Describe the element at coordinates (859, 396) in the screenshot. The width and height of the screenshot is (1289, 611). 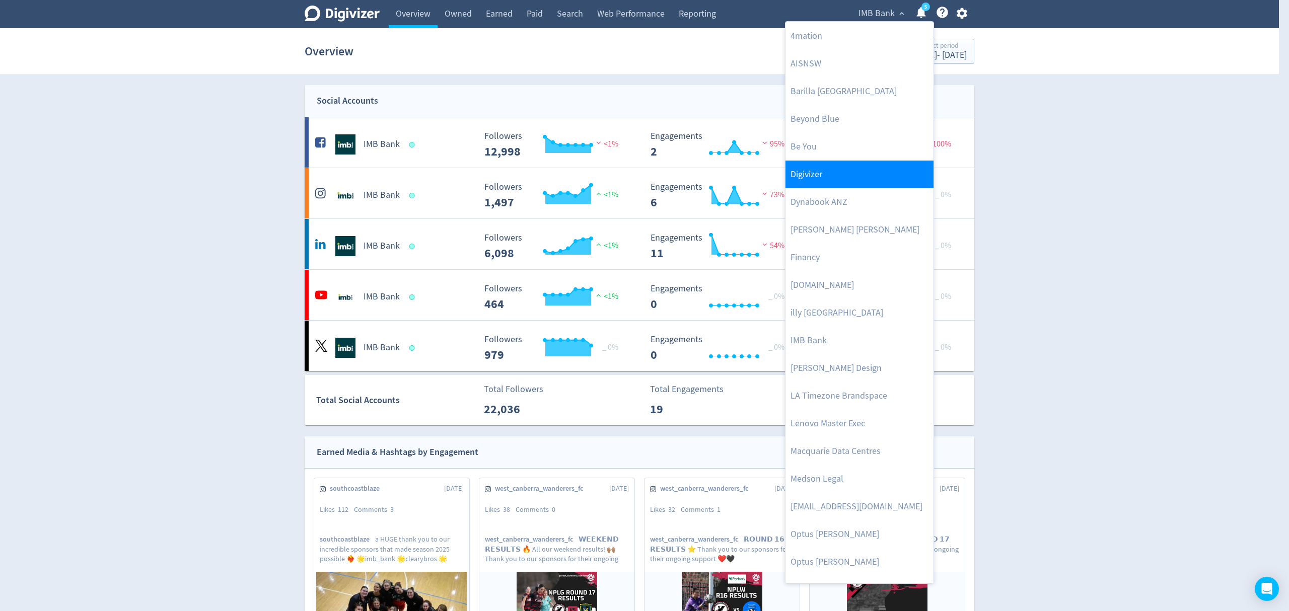
I see `a: LA Timezone Brandspace` at that location.